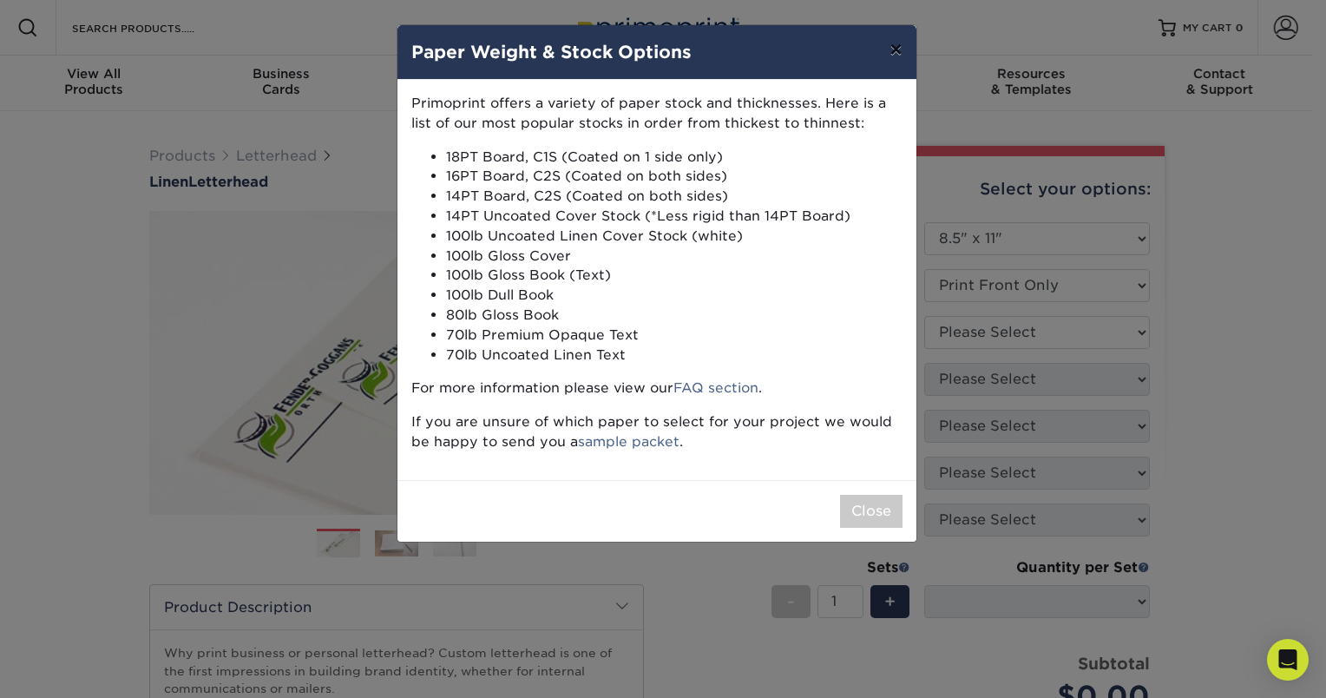 This screenshot has height=698, width=1326. What do you see at coordinates (674, 355) in the screenshot?
I see `li: 70lb Uncoated Linen Text` at bounding box center [674, 355].